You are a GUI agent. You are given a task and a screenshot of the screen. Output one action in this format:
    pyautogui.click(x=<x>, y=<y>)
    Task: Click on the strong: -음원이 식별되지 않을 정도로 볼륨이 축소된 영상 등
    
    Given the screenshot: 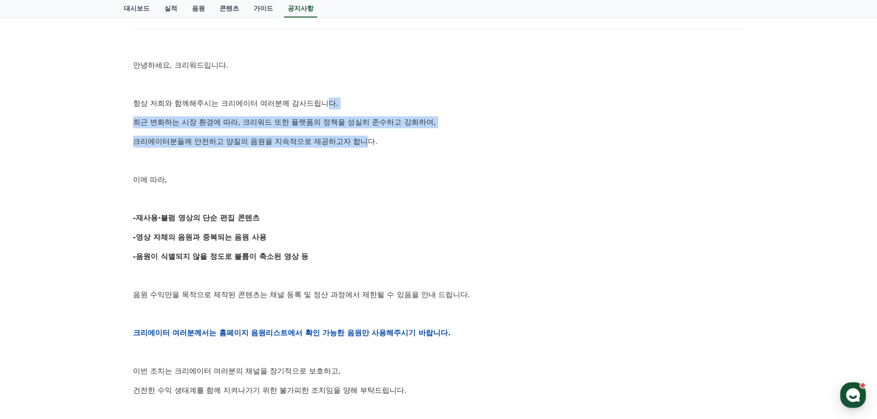 What is the action you would take?
    pyautogui.click(x=221, y=256)
    